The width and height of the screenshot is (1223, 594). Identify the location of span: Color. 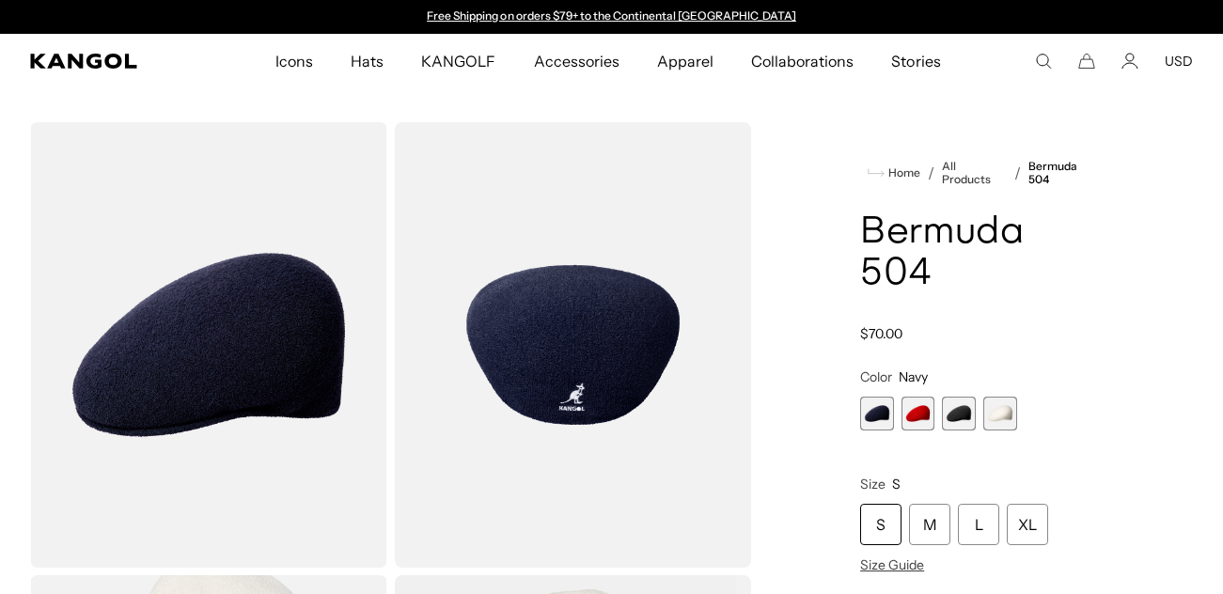
(876, 377).